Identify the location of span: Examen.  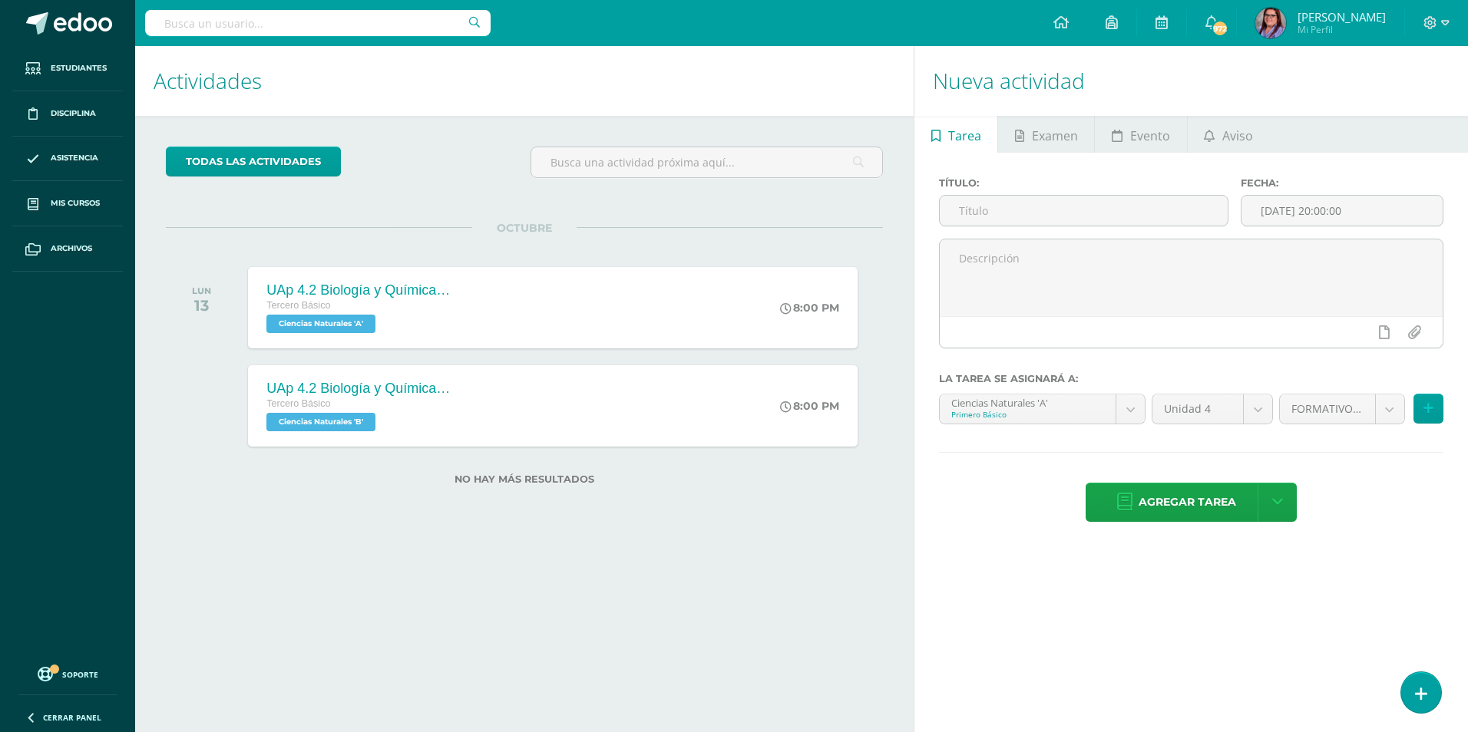
(1055, 136).